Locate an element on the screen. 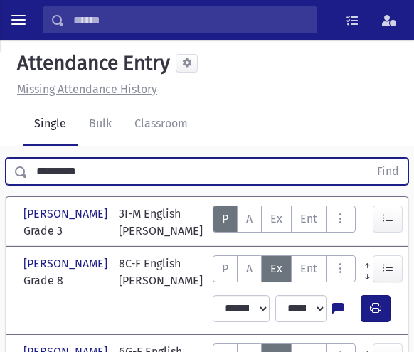 This screenshot has height=352, width=414. span: Grade 8 is located at coordinates (64, 281).